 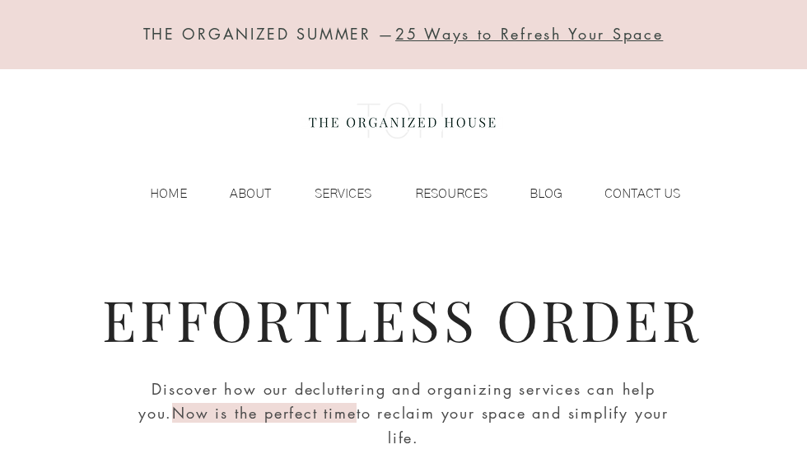 What do you see at coordinates (329, 193) in the screenshot?
I see `a: SERVICES` at bounding box center [329, 193].